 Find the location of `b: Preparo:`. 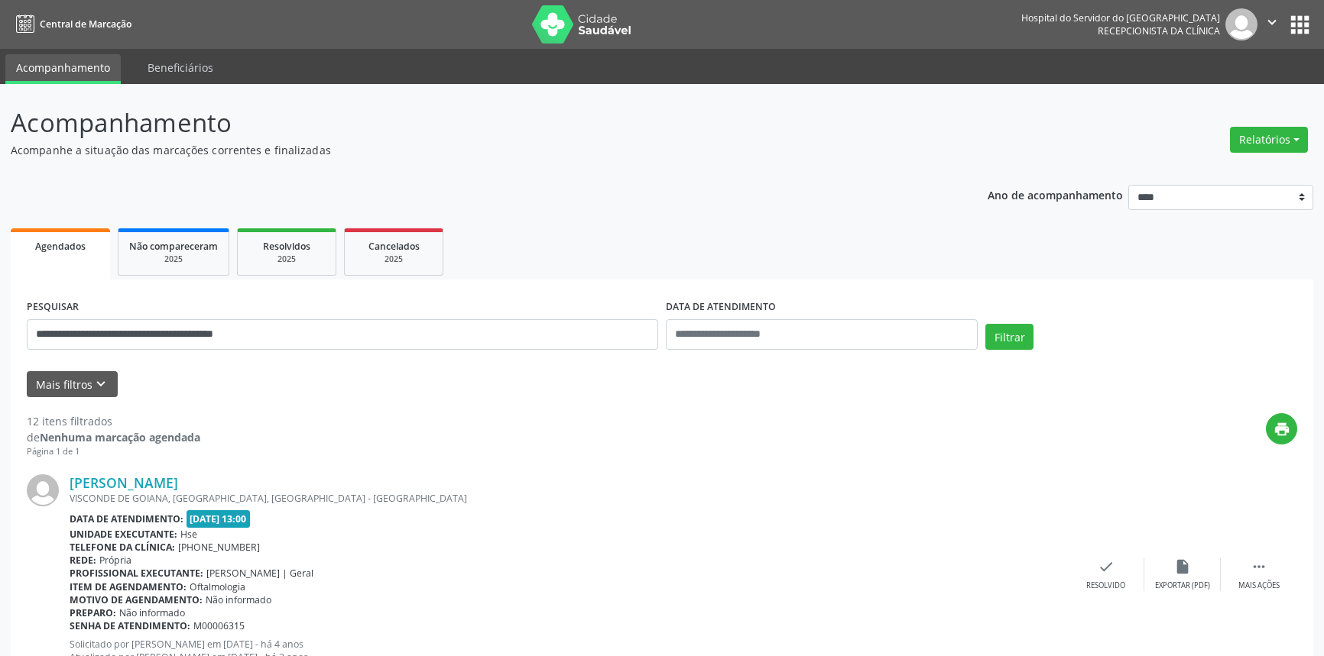

b: Preparo: is located at coordinates (92, 613).